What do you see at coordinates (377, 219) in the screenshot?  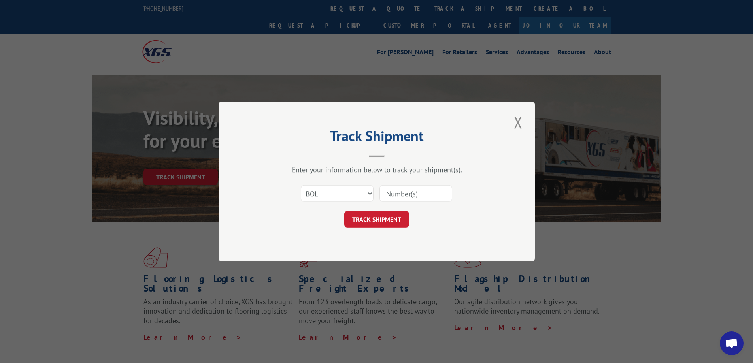 I see `button: TRACK SHIPMENT` at bounding box center [377, 219].